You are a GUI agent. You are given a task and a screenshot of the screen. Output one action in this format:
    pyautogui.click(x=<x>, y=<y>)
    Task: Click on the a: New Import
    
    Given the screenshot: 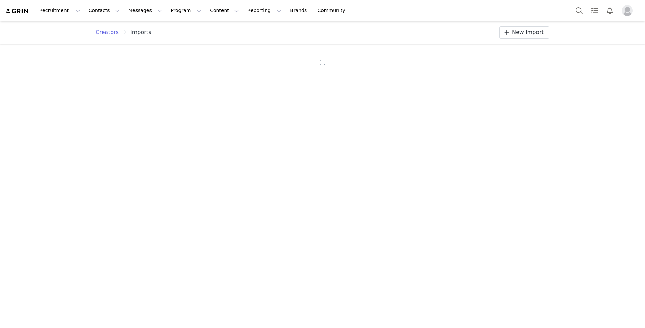 What is the action you would take?
    pyautogui.click(x=524, y=32)
    